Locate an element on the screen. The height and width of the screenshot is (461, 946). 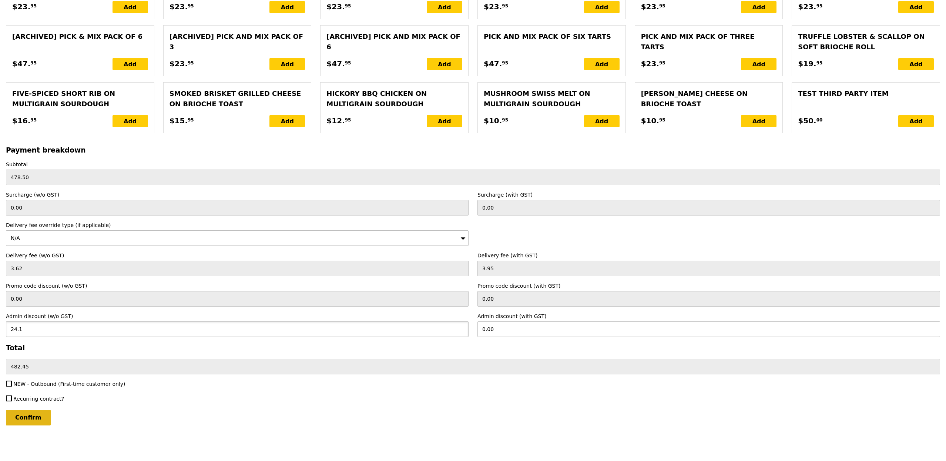
div: Smoked Brisket Grilled Cheese on Brioche Toast is located at coordinates (237, 99).